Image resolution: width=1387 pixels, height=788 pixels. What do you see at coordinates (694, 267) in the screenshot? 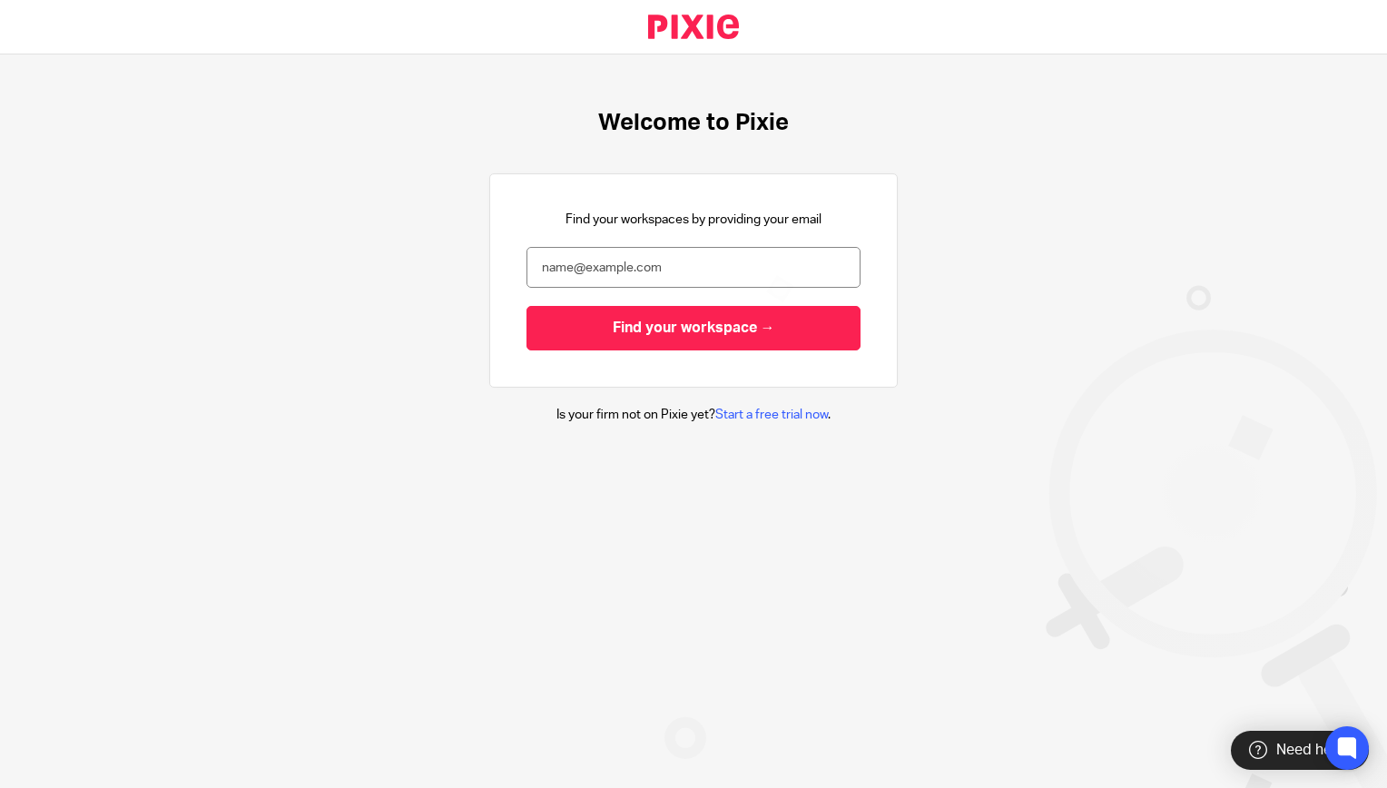
I see `input: name@example.com` at bounding box center [694, 267].